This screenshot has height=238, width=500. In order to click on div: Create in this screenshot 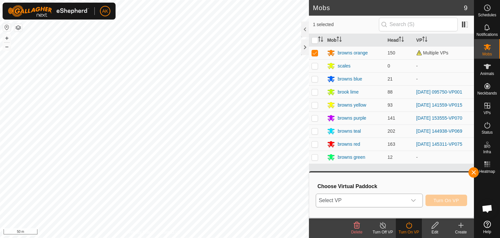, I will do `click(461, 232)`.